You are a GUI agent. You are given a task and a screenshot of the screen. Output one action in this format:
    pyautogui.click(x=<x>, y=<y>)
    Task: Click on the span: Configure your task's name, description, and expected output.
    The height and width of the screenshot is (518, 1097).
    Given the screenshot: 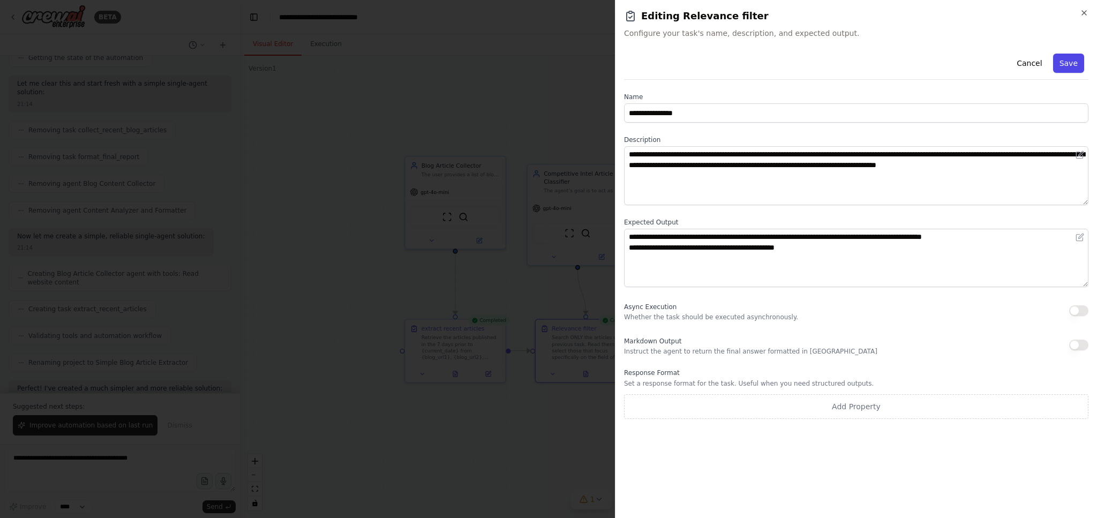 What is the action you would take?
    pyautogui.click(x=856, y=33)
    